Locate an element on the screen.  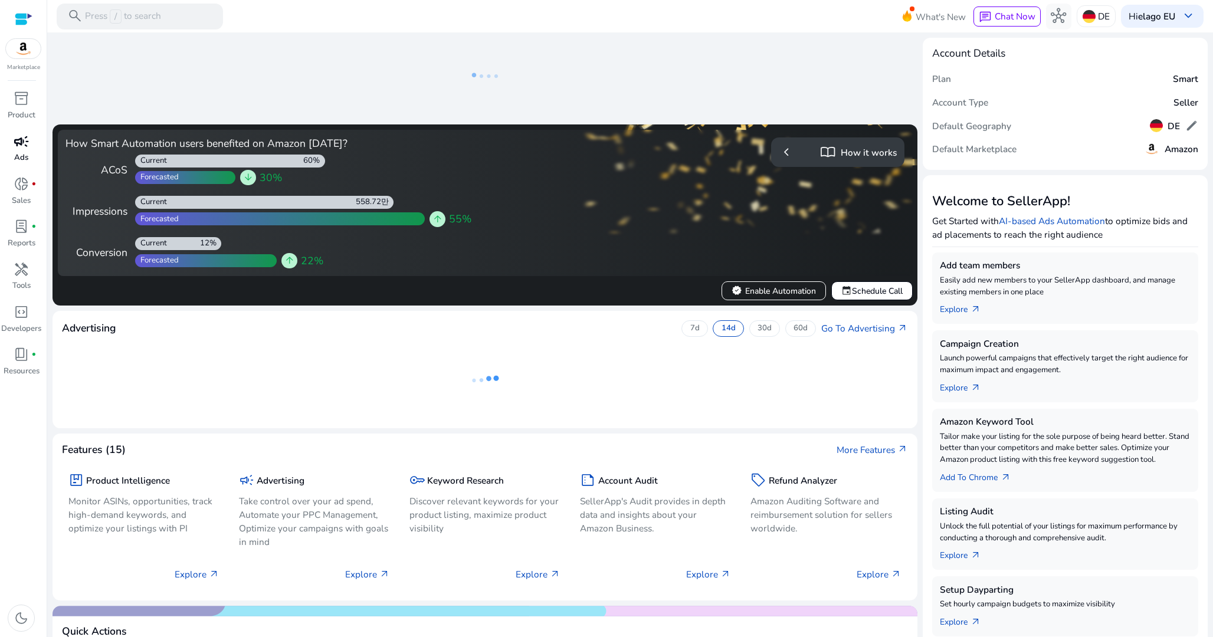
h3: Welcome to SellerApp! is located at coordinates (1065, 201).